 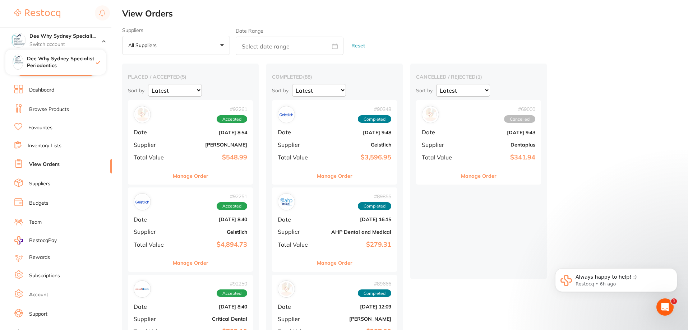 What do you see at coordinates (78, 24) in the screenshot?
I see `p: Always happy to help! :)` at bounding box center [78, 24].